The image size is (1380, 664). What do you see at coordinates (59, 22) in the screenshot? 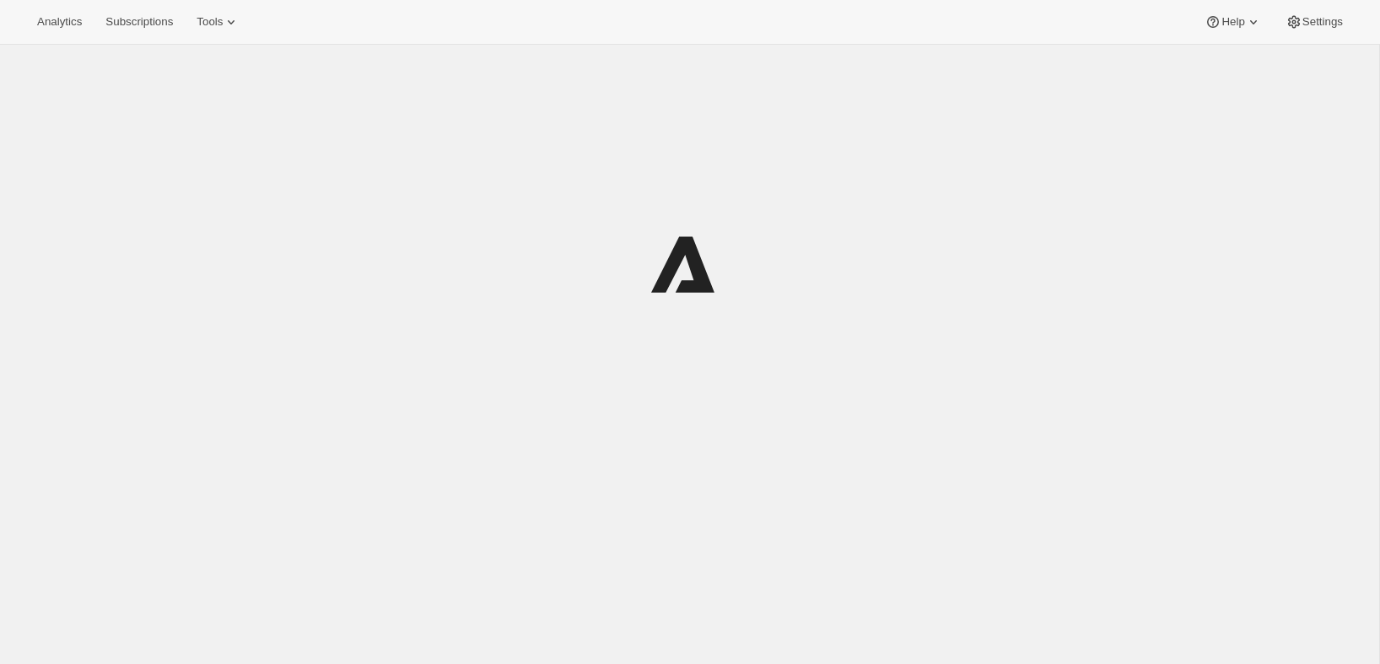
I see `button: Analytics` at bounding box center [59, 22].